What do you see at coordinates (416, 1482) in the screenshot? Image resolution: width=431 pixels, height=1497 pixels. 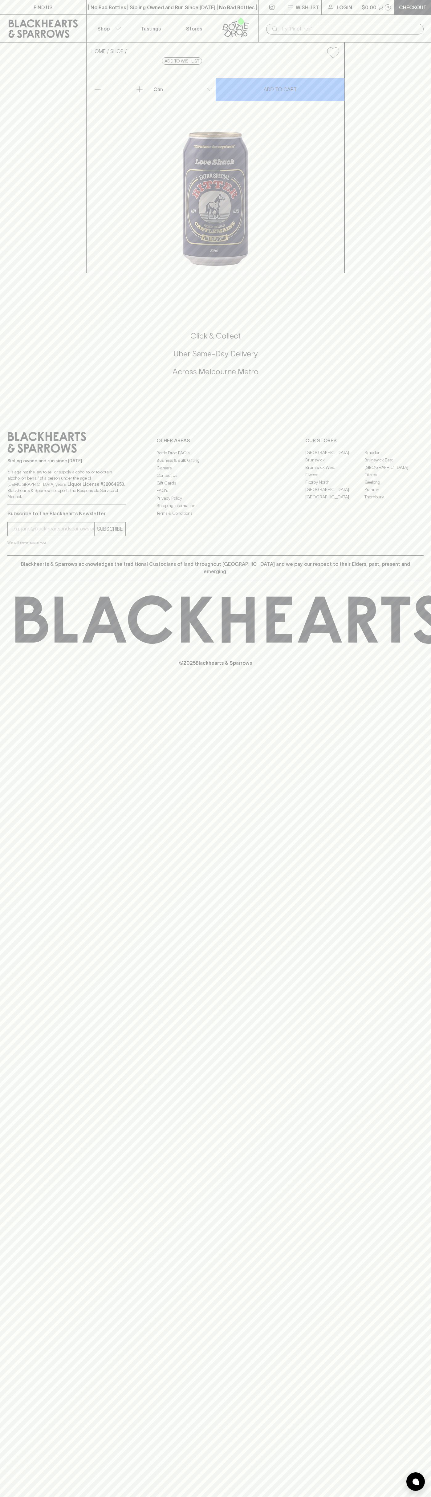 I see `img: bubble-icon` at bounding box center [416, 1482].